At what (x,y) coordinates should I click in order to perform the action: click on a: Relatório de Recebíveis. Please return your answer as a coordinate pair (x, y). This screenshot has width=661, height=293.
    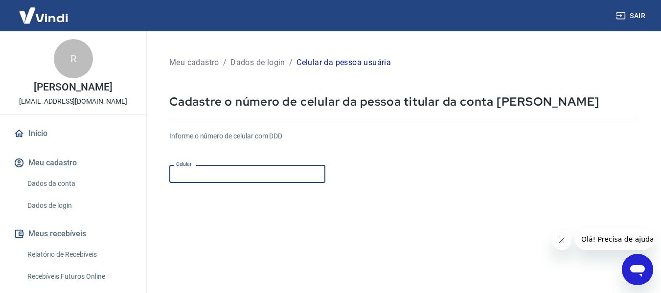
    Looking at the image, I should click on (79, 254).